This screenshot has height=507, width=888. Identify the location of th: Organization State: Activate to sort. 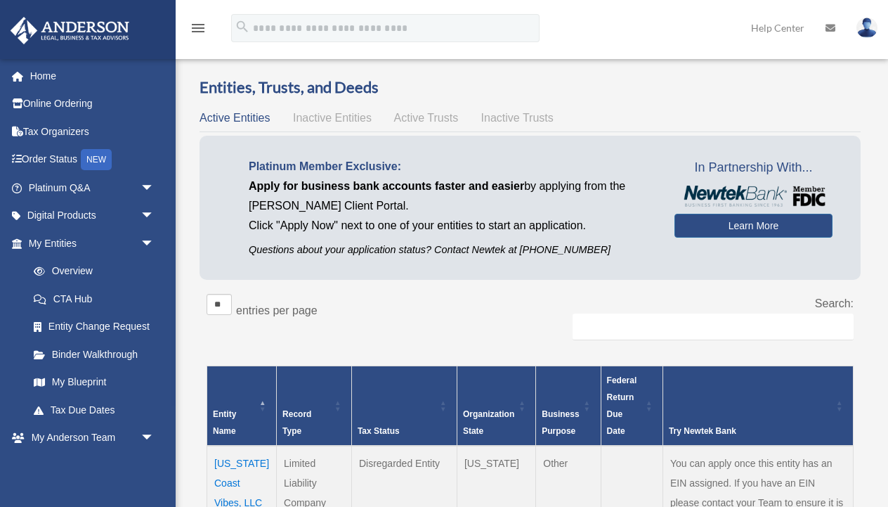
(496, 405).